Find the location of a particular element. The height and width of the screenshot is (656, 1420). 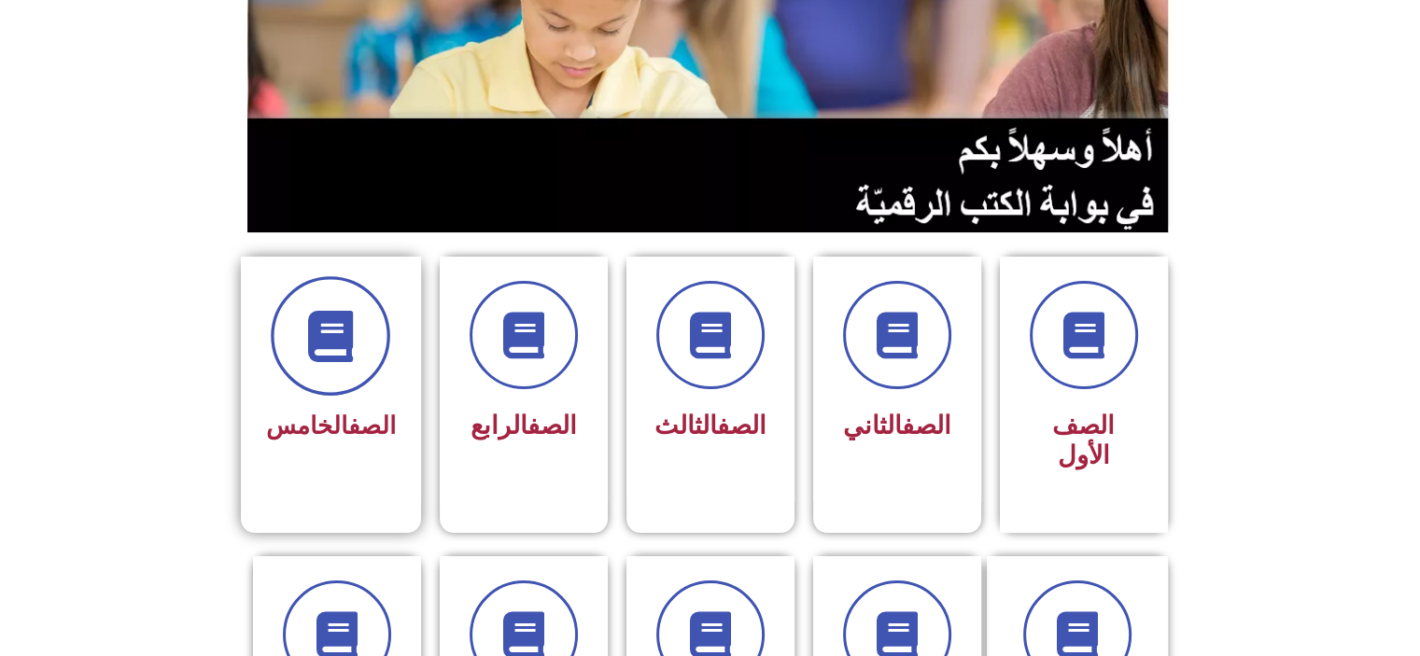

span: الرابع is located at coordinates (524, 426).